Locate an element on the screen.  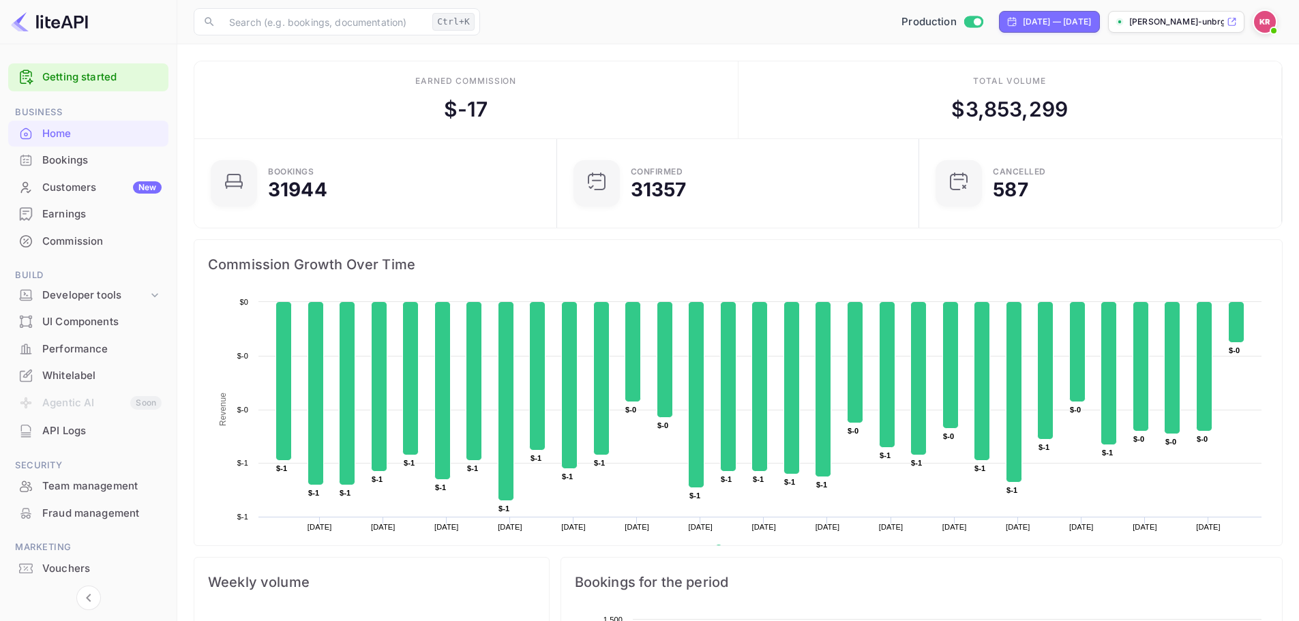
div: Switch to Sandbox mode is located at coordinates (942, 22).